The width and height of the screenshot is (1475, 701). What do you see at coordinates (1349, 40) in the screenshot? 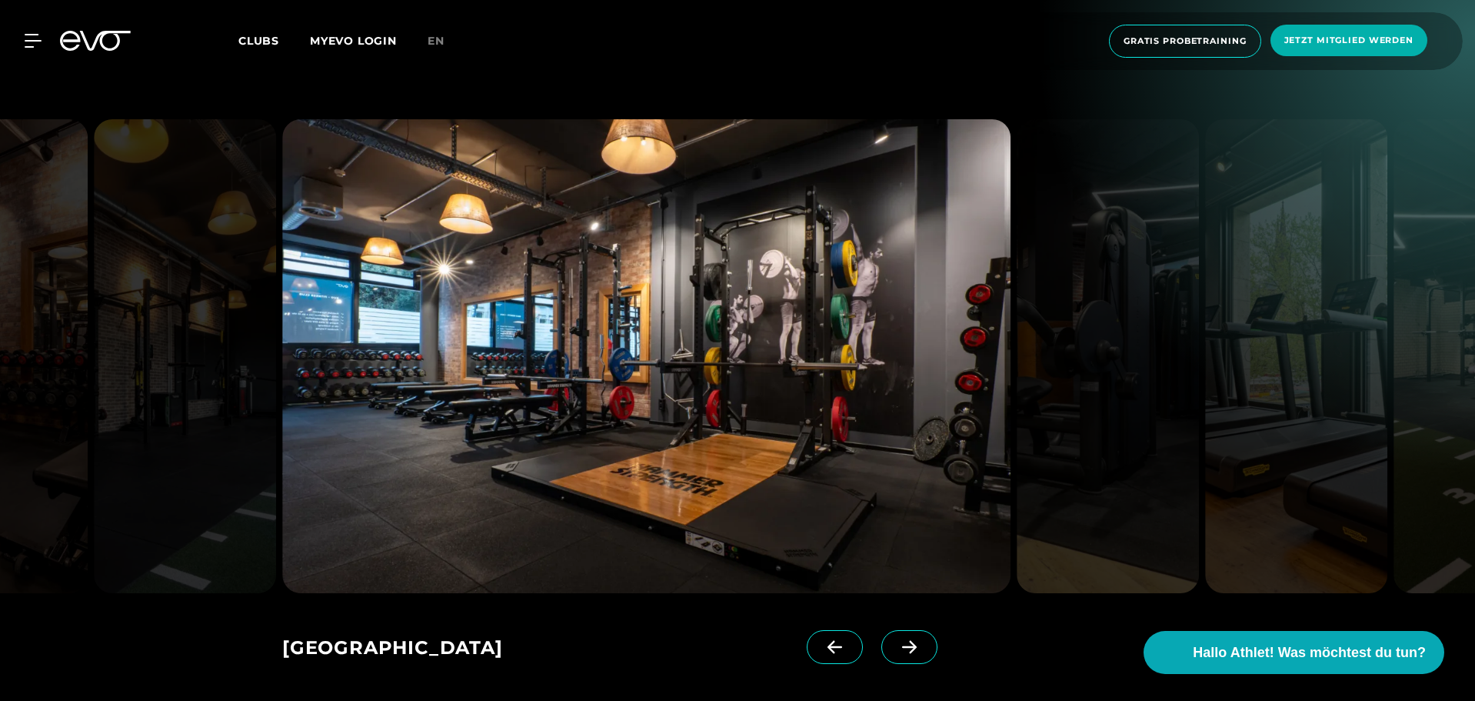
I see `span: Jetzt Mitglied werden` at bounding box center [1349, 40].